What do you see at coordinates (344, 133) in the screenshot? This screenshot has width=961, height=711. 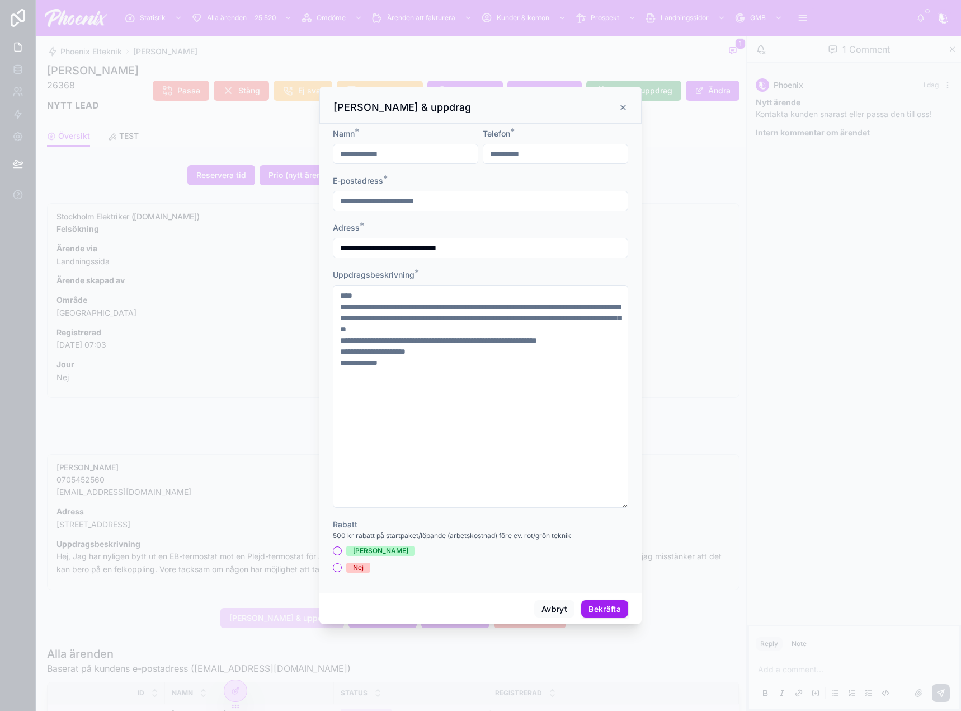 I see `span: Namn` at bounding box center [344, 133].